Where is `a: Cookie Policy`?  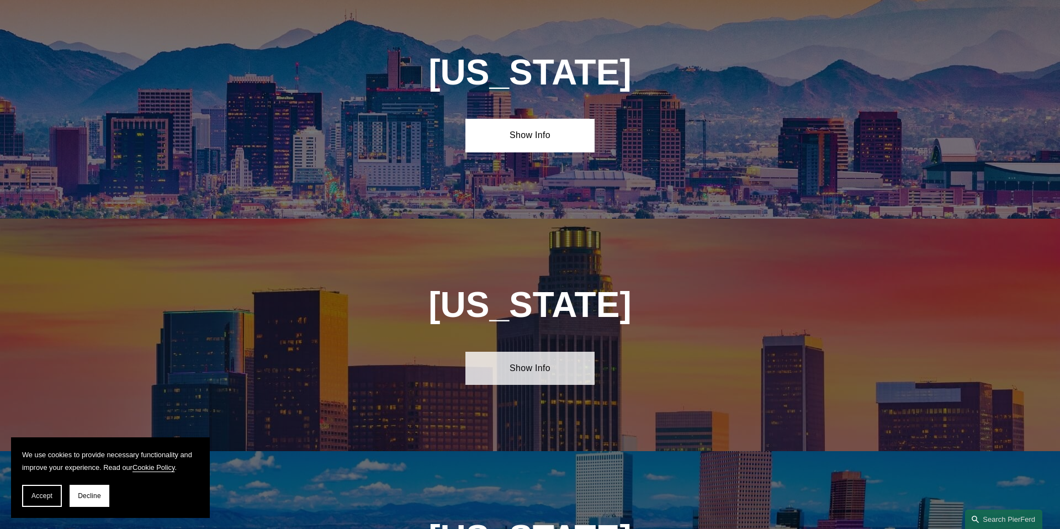 a: Cookie Policy is located at coordinates (154, 467).